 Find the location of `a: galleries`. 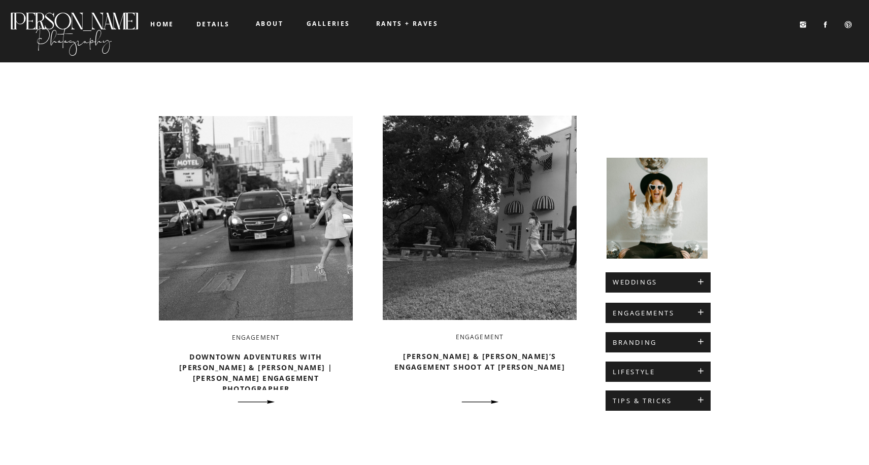

a: galleries is located at coordinates (327, 24).